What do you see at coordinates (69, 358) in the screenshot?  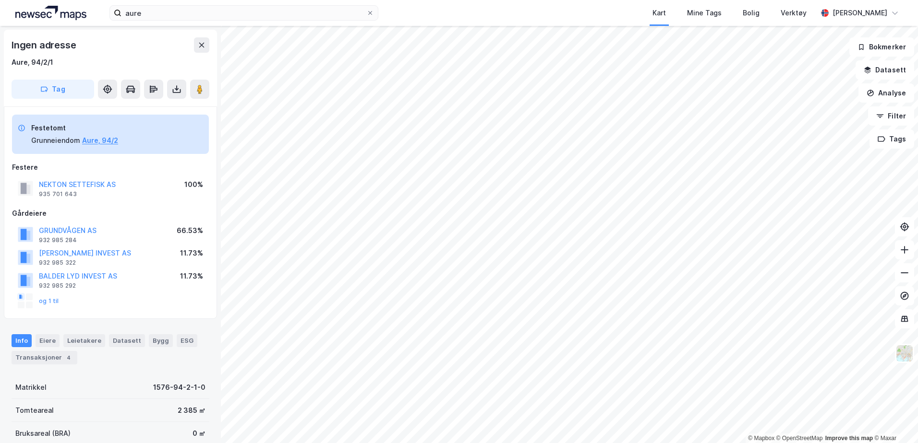 I see `div: 4` at bounding box center [69, 358].